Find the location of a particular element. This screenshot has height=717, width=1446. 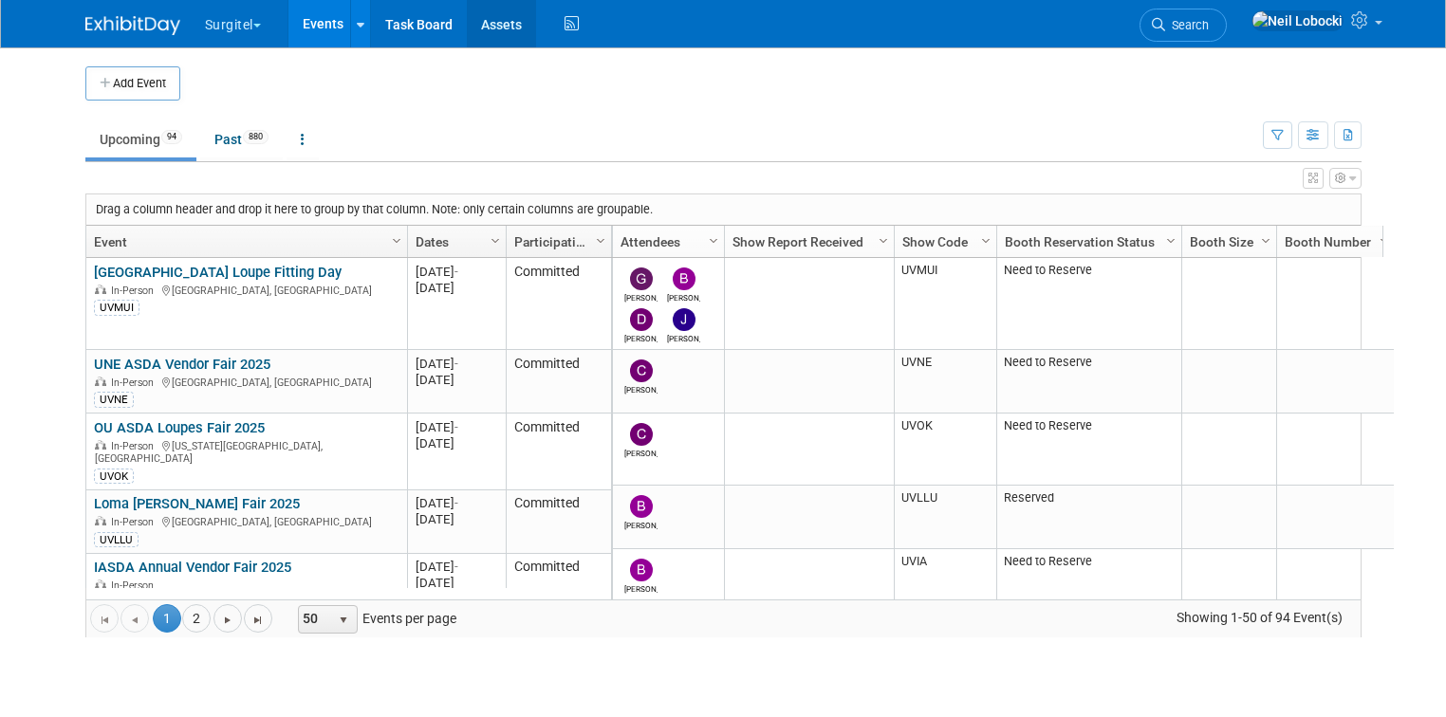

span: 50 is located at coordinates (315, 620).